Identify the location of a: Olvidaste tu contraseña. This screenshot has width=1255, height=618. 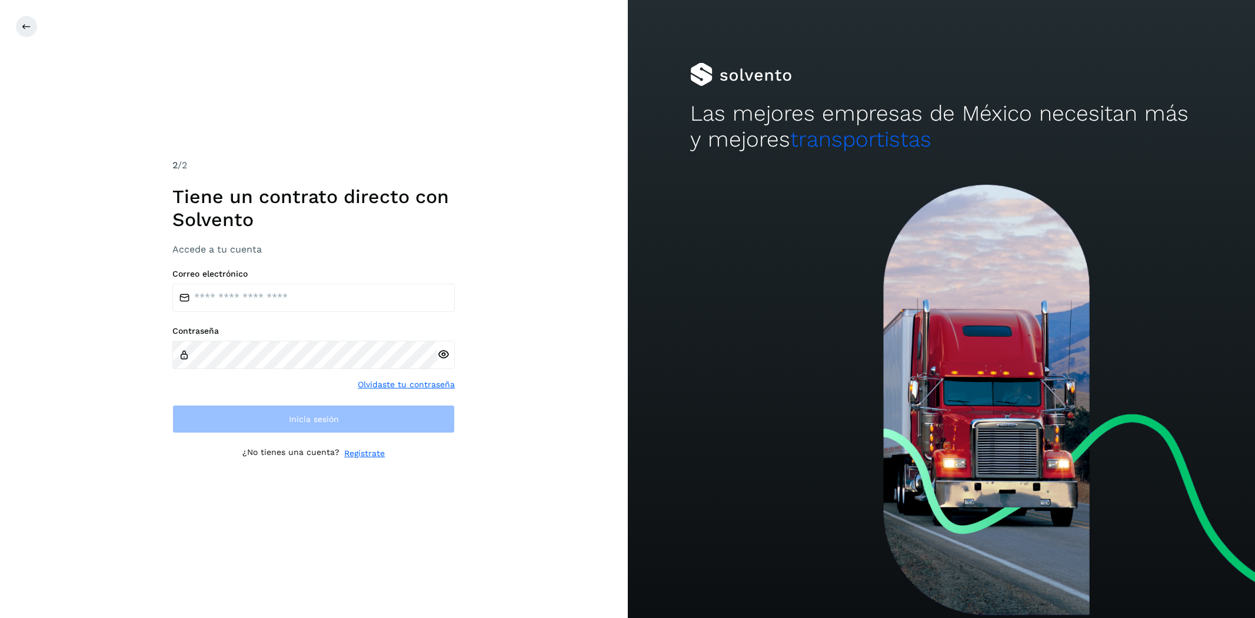
(406, 384).